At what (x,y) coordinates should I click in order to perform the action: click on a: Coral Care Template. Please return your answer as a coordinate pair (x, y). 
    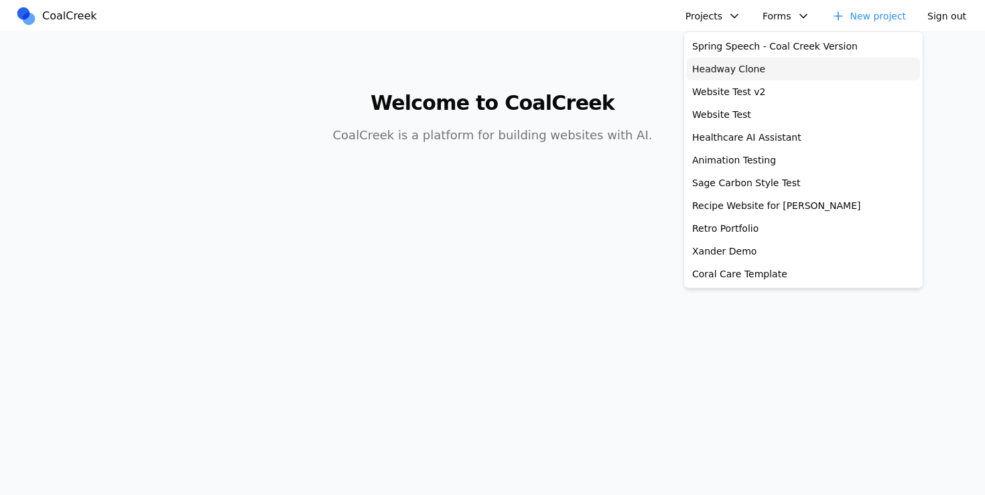
    Looking at the image, I should click on (803, 274).